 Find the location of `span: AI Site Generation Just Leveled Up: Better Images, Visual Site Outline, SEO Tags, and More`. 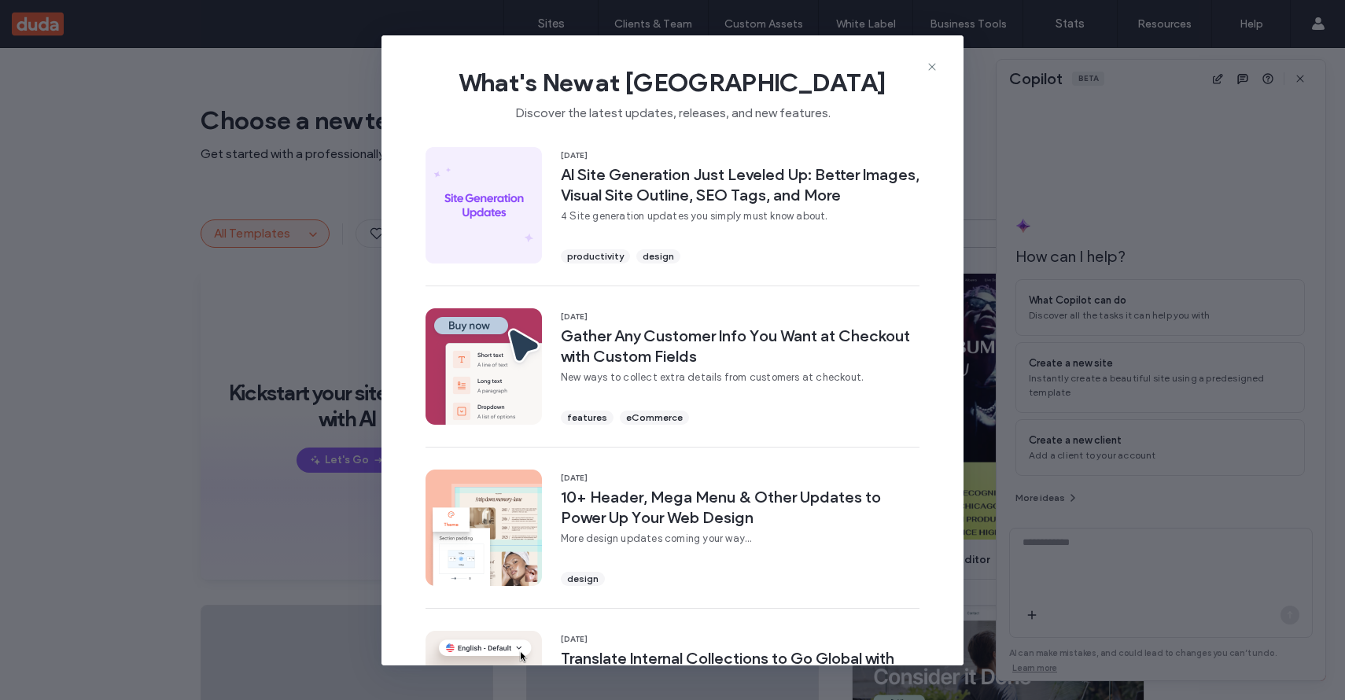

span: AI Site Generation Just Leveled Up: Better Images, Visual Site Outline, SEO Tags, and More is located at coordinates (740, 185).